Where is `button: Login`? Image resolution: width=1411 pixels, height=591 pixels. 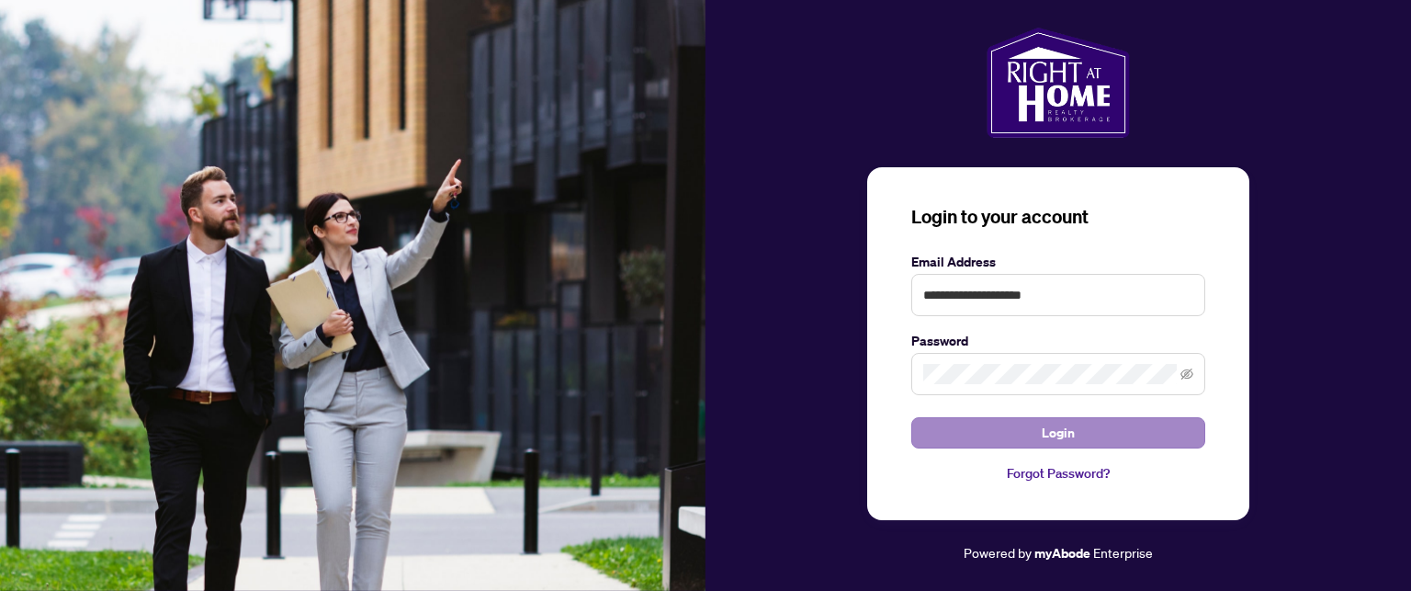
button: Login is located at coordinates (1059, 433).